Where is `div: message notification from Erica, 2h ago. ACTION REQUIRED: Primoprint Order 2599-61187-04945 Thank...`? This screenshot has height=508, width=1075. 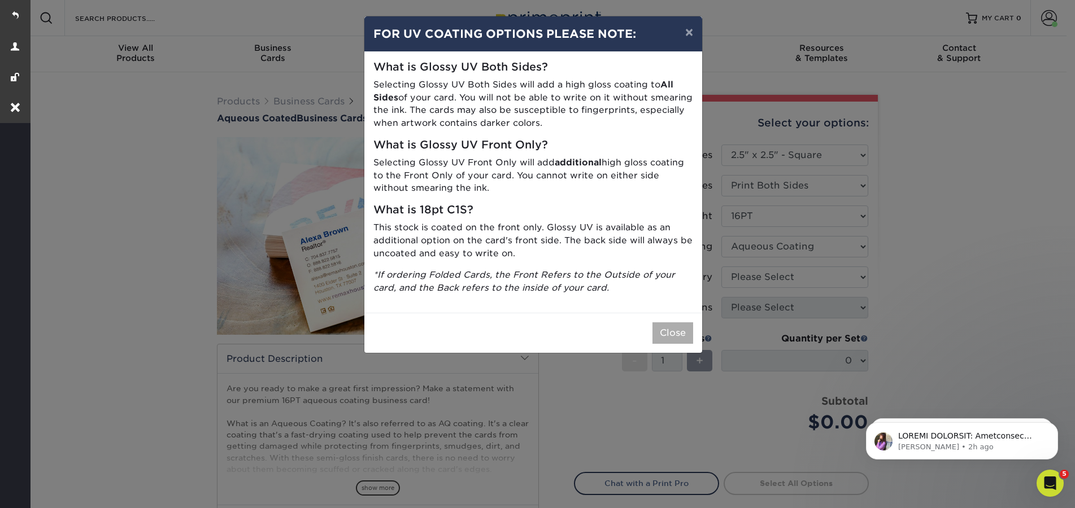 div: message notification from Erica, 2h ago. ACTION REQUIRED: Primoprint Order 2599-61187-04945 Thank... is located at coordinates (113, 42).